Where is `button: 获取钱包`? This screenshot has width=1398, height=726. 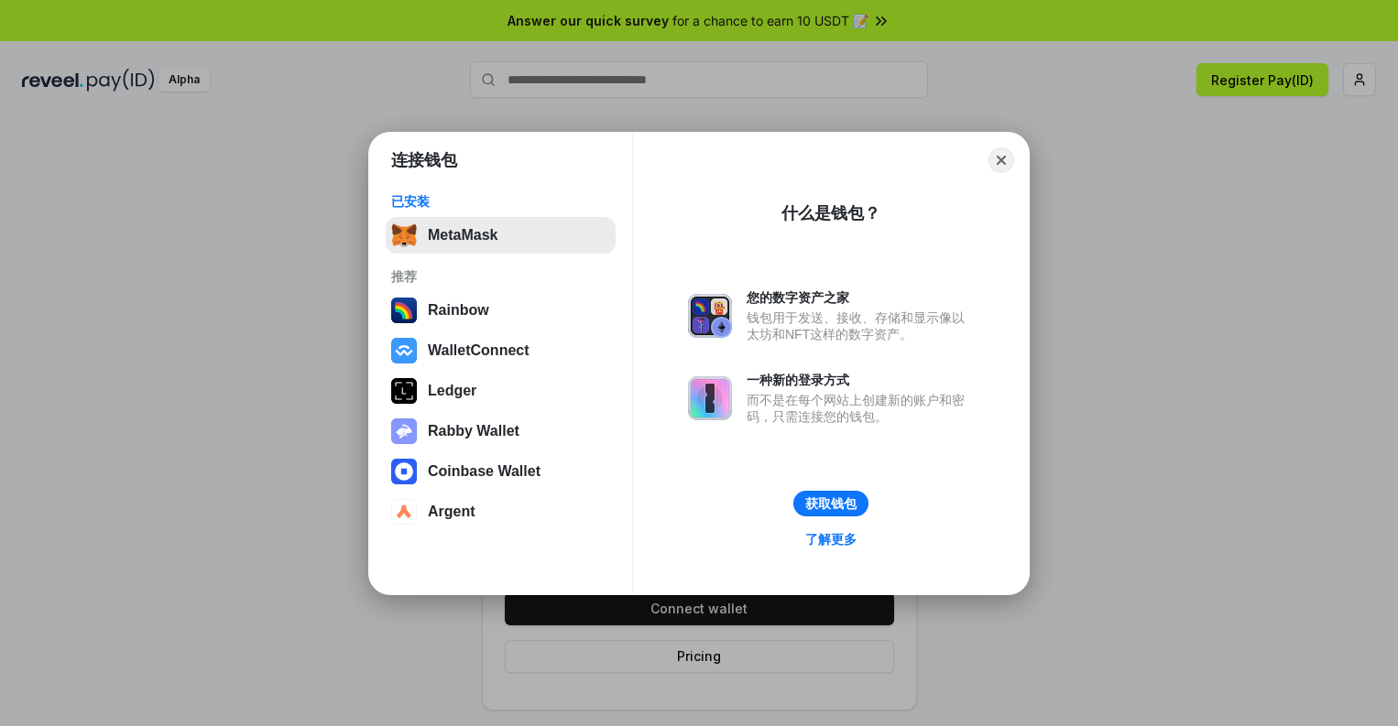 button: 获取钱包 is located at coordinates (831, 504).